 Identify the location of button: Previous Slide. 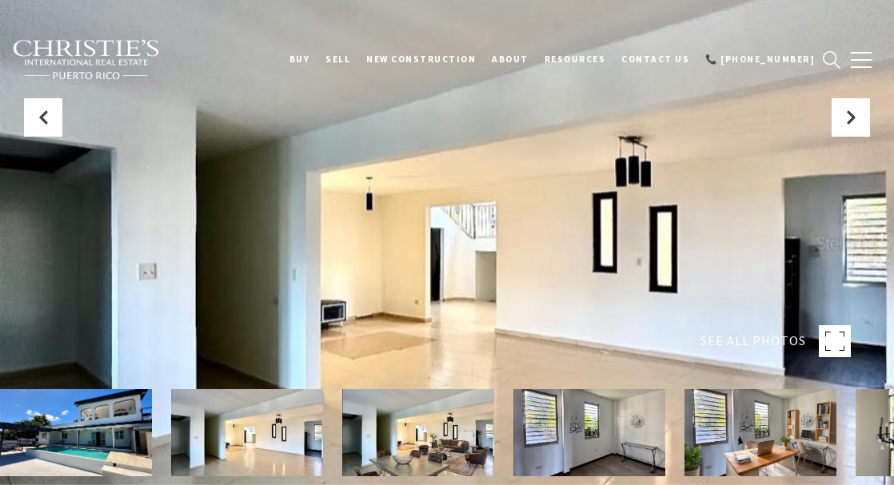
(43, 117).